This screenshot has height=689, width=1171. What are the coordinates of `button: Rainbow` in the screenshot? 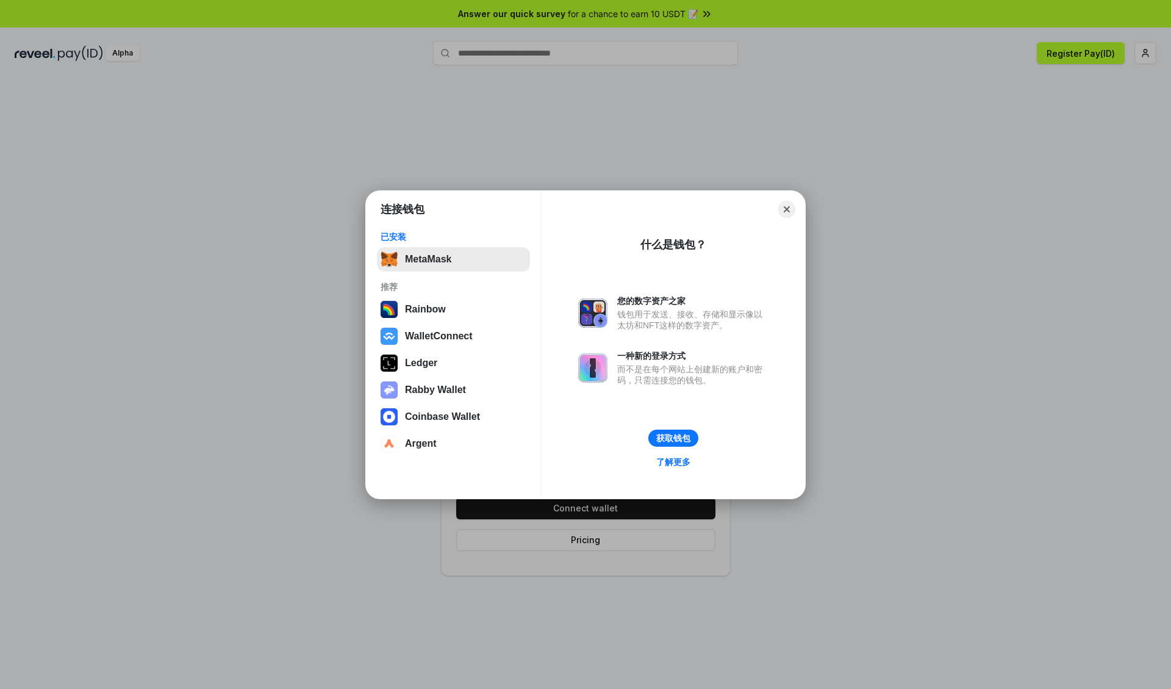 It's located at (453, 309).